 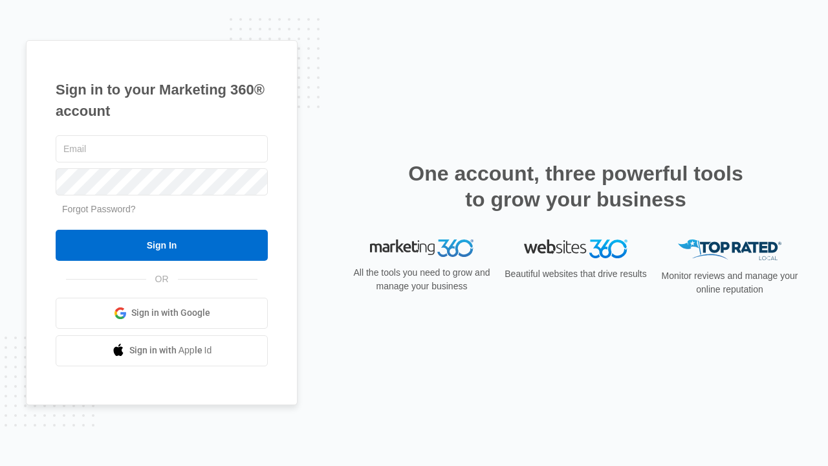 What do you see at coordinates (162, 279) in the screenshot?
I see `span: OR` at bounding box center [162, 279].